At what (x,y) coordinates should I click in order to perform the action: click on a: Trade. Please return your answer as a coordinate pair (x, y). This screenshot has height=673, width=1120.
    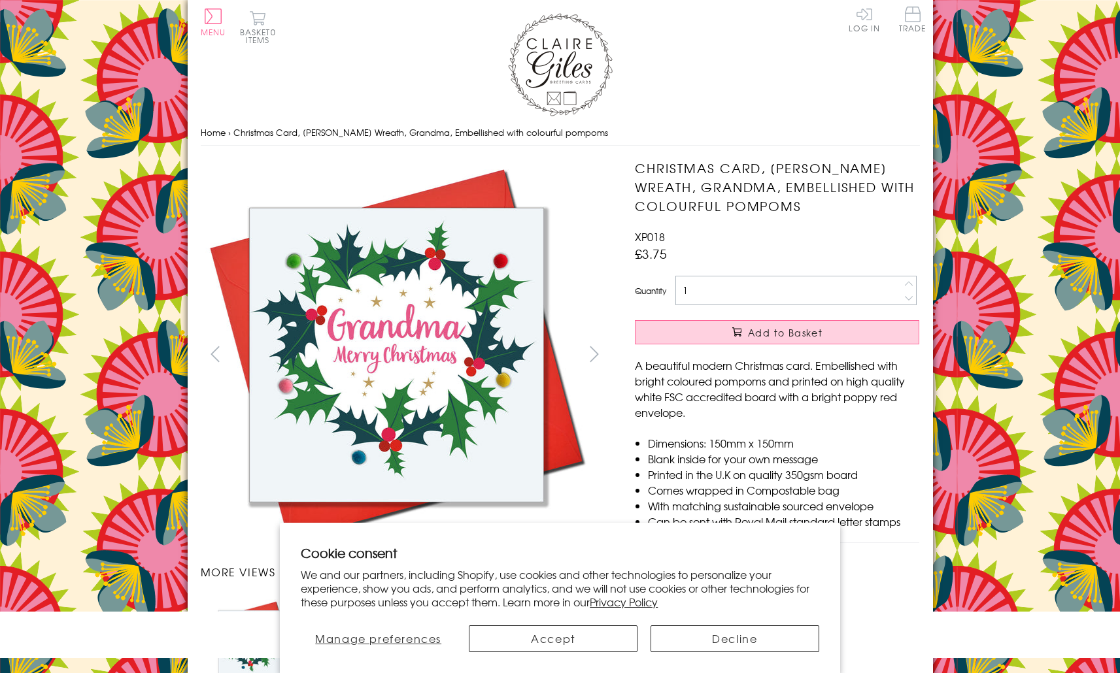
    Looking at the image, I should click on (912, 20).